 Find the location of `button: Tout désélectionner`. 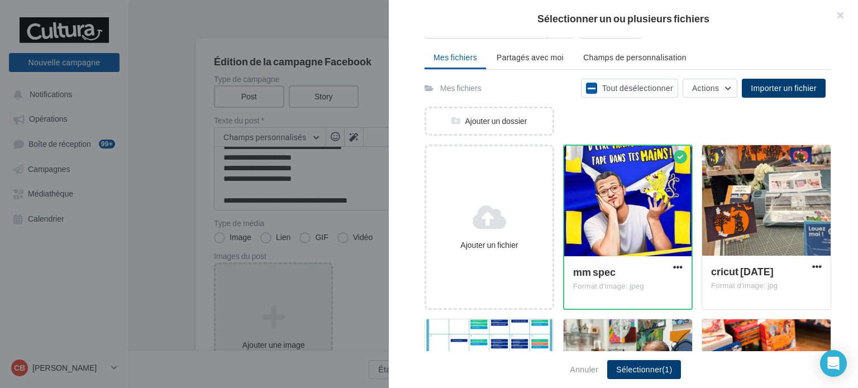

button: Tout désélectionner is located at coordinates (630, 88).